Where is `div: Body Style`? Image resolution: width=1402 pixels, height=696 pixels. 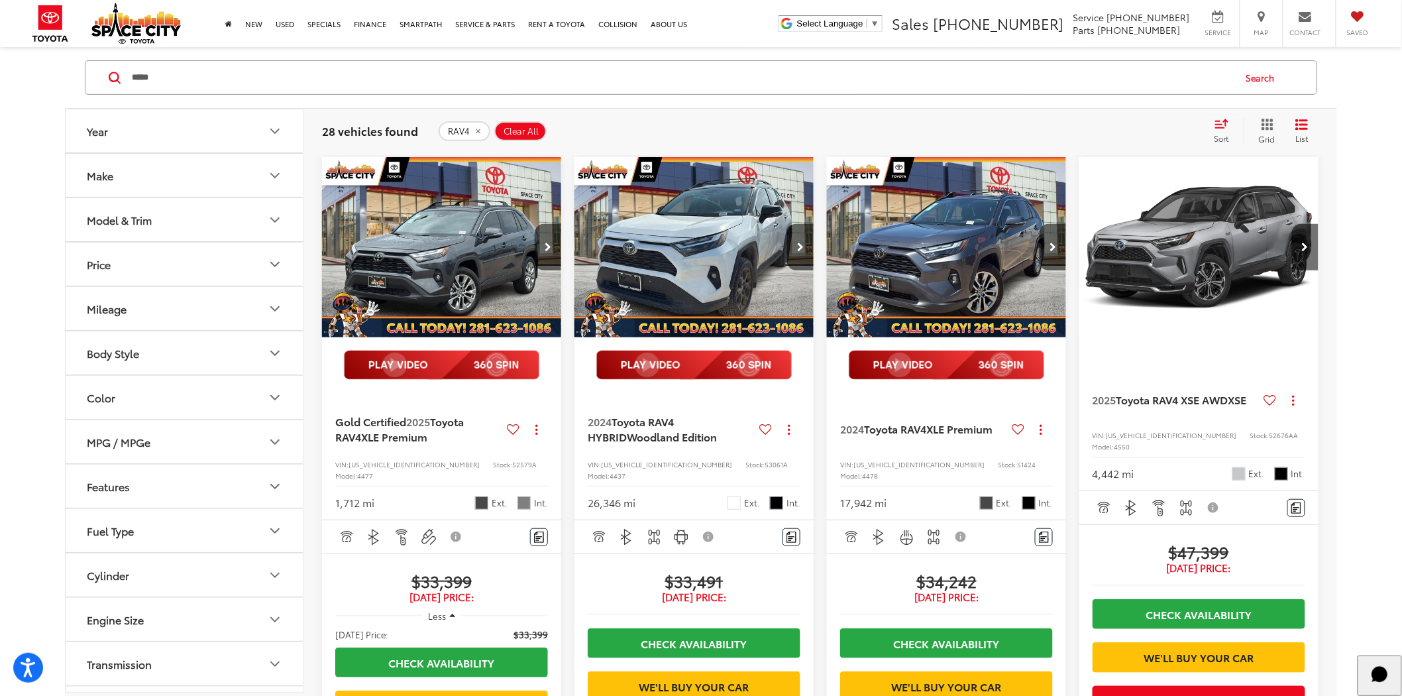 div: Body Style is located at coordinates (113, 352).